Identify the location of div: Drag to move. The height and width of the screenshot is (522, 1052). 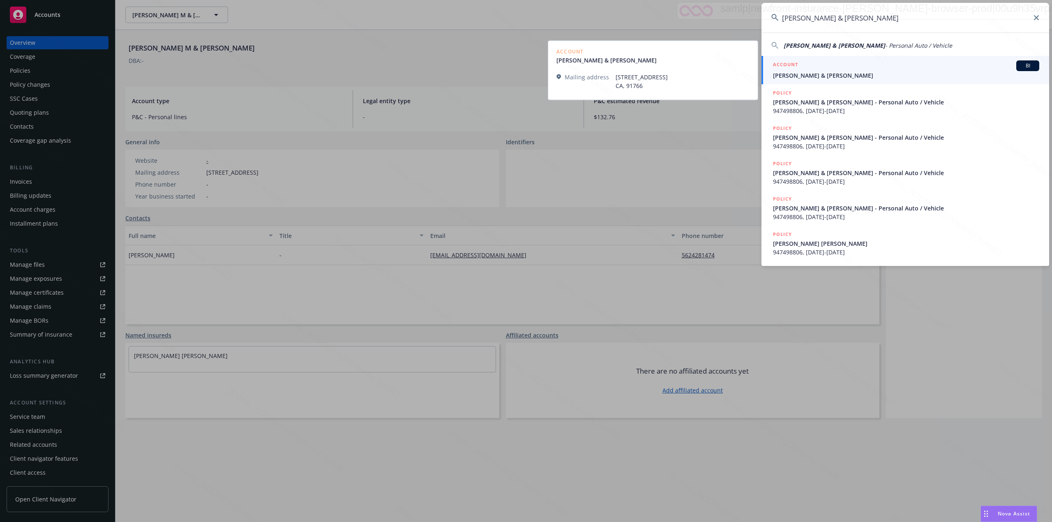
(986, 514).